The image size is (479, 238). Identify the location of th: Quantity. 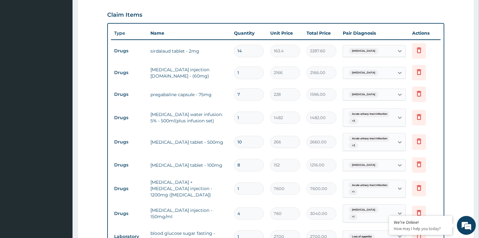
(249, 33).